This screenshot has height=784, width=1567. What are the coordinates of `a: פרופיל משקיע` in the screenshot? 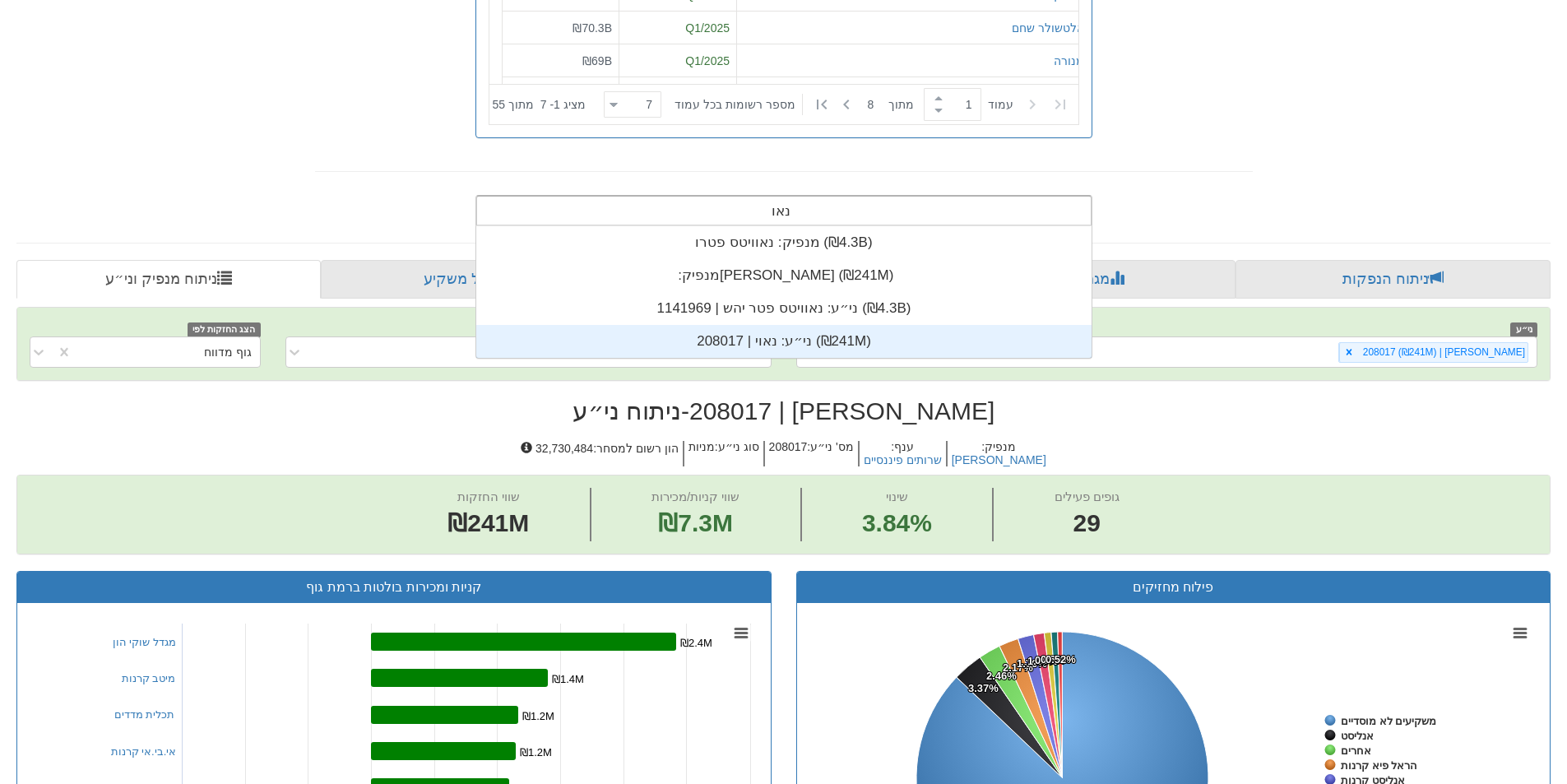 It's located at (475, 280).